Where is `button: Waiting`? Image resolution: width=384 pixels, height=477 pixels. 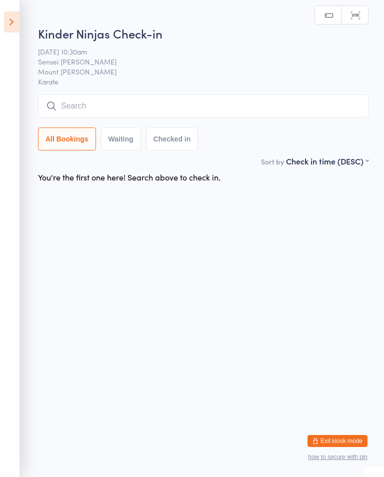 button: Waiting is located at coordinates (121, 139).